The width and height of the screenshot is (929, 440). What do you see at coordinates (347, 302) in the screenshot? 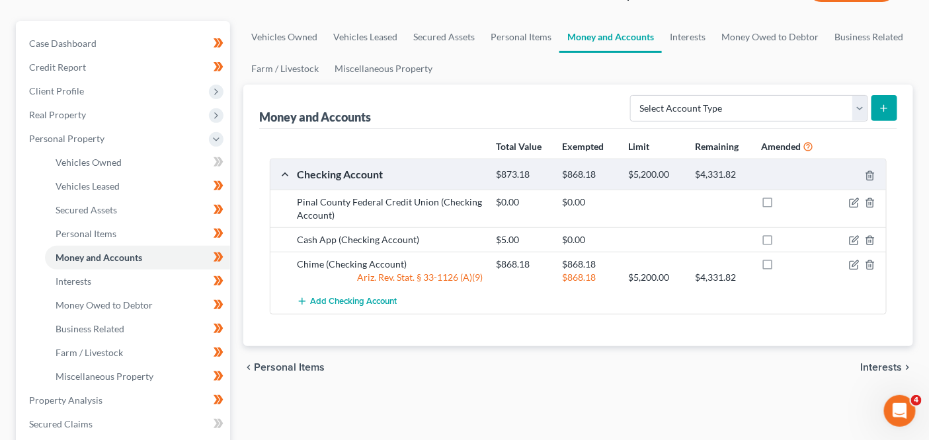
I see `button: Add Checking Account` at bounding box center [347, 302].